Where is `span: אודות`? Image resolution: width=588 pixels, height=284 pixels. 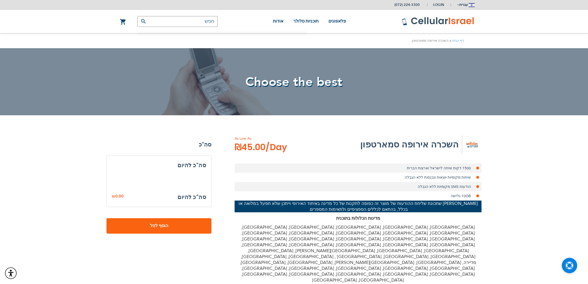
span: אודות is located at coordinates (278, 21).